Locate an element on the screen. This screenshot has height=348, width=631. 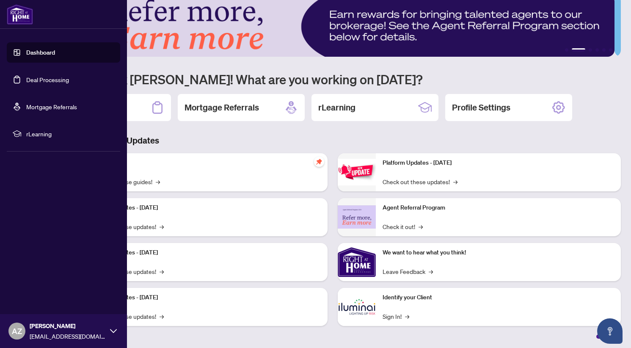
img: Agent Referral Program is located at coordinates (357, 217).